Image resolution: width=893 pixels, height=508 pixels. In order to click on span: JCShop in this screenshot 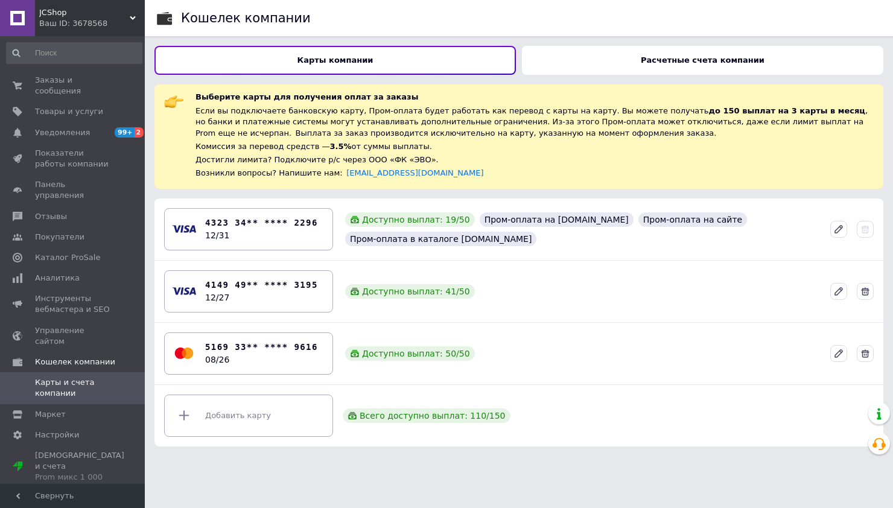, I will do `click(84, 13)`.